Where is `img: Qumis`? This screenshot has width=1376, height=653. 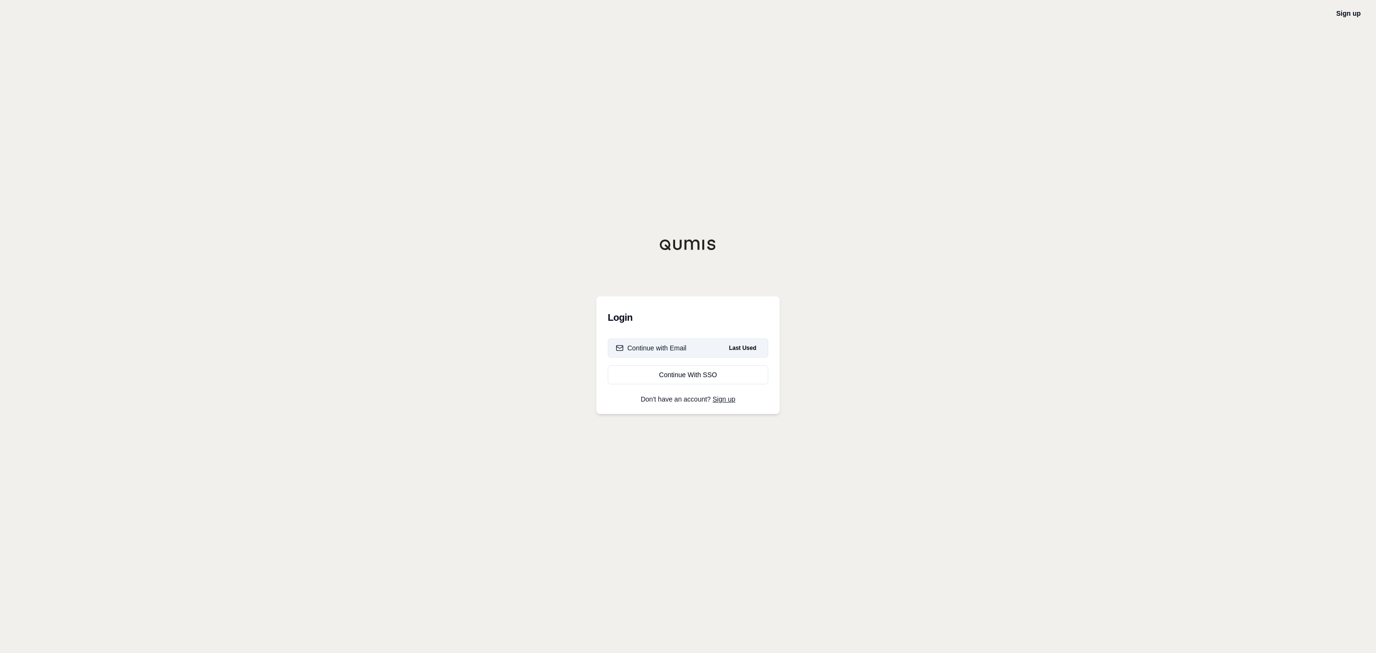 img: Qumis is located at coordinates (688, 245).